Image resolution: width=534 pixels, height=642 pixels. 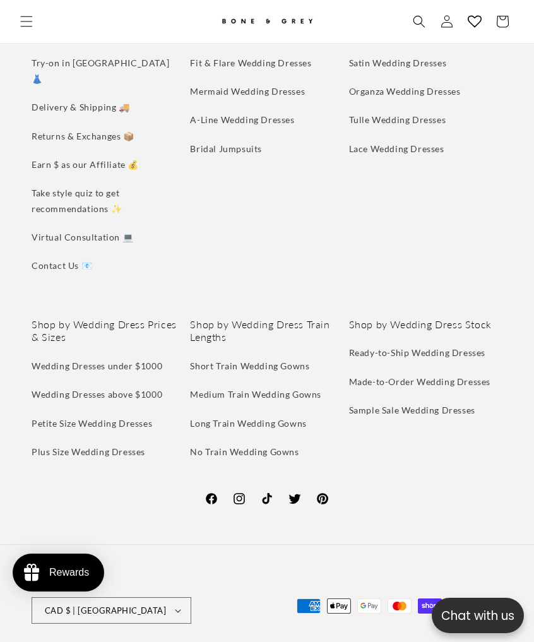 I want to click on a: Virtual Consultation 💻, so click(x=82, y=237).